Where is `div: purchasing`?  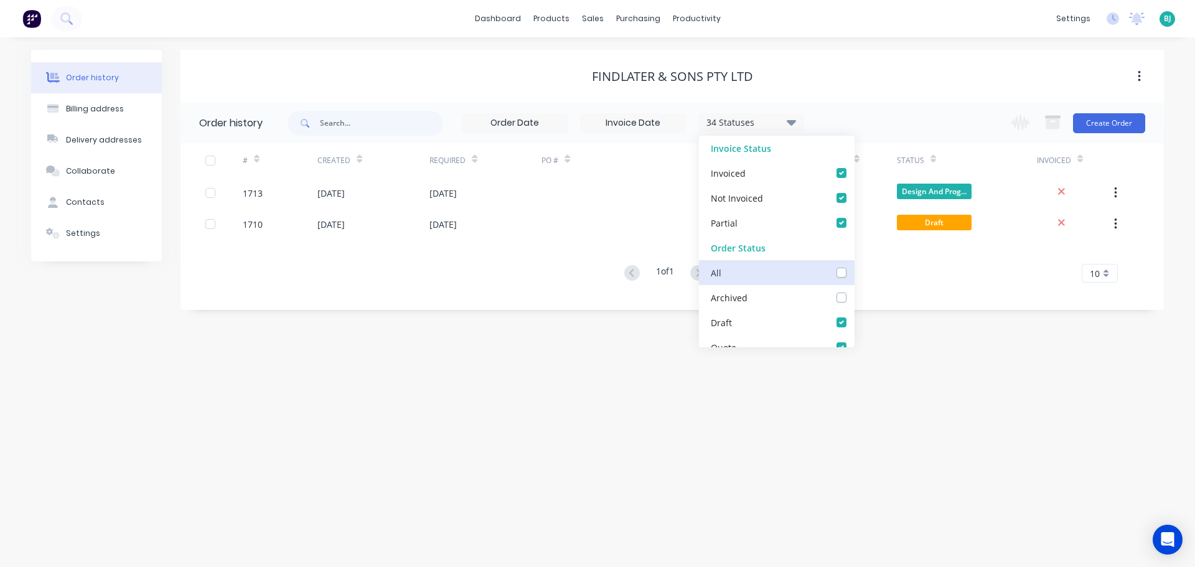 div: purchasing is located at coordinates (638, 19).